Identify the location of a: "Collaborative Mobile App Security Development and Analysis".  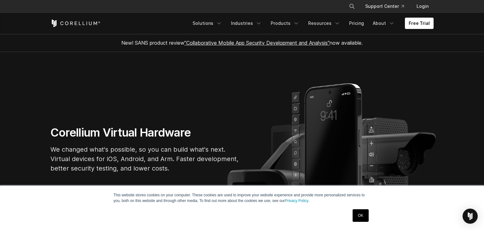
(257, 43).